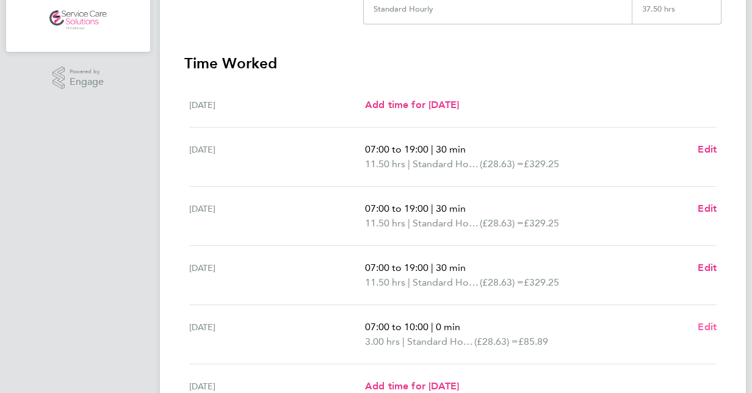 Image resolution: width=752 pixels, height=393 pixels. What do you see at coordinates (453, 63) in the screenshot?
I see `h3: Time Worked` at bounding box center [453, 63].